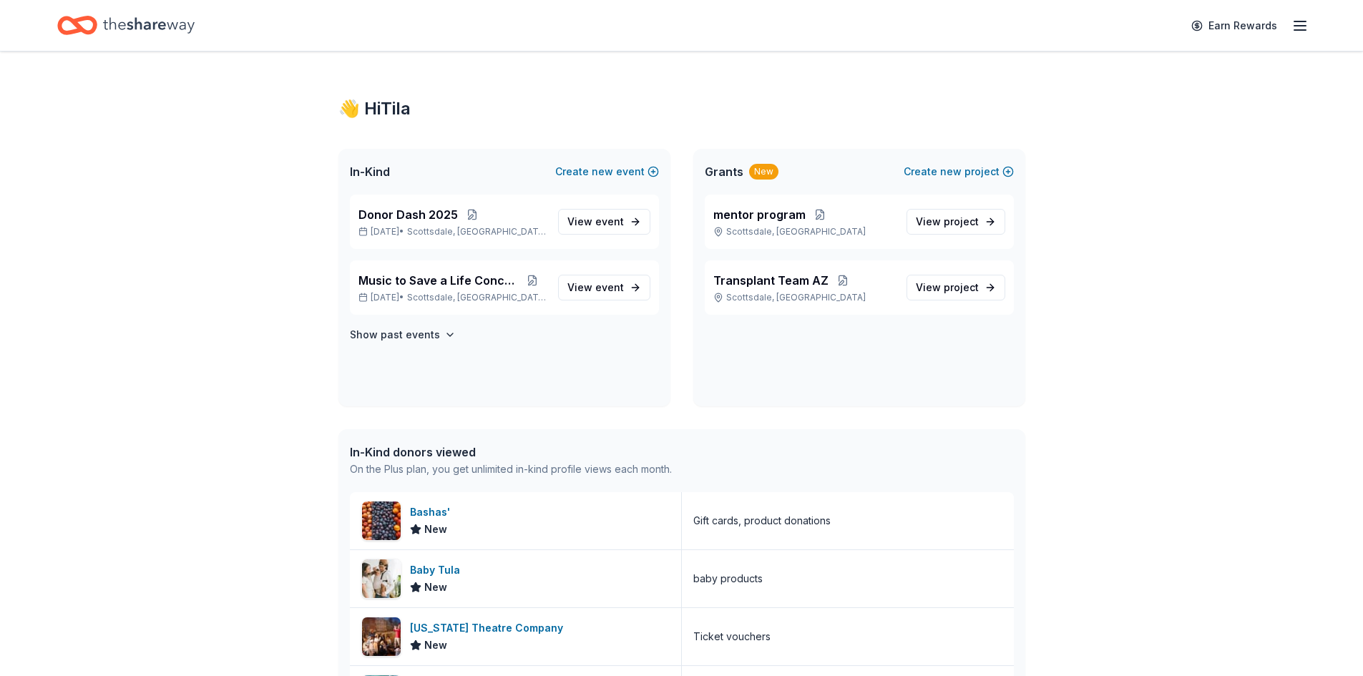  What do you see at coordinates (771, 281) in the screenshot?
I see `span: Transplant Team AZ` at bounding box center [771, 281].